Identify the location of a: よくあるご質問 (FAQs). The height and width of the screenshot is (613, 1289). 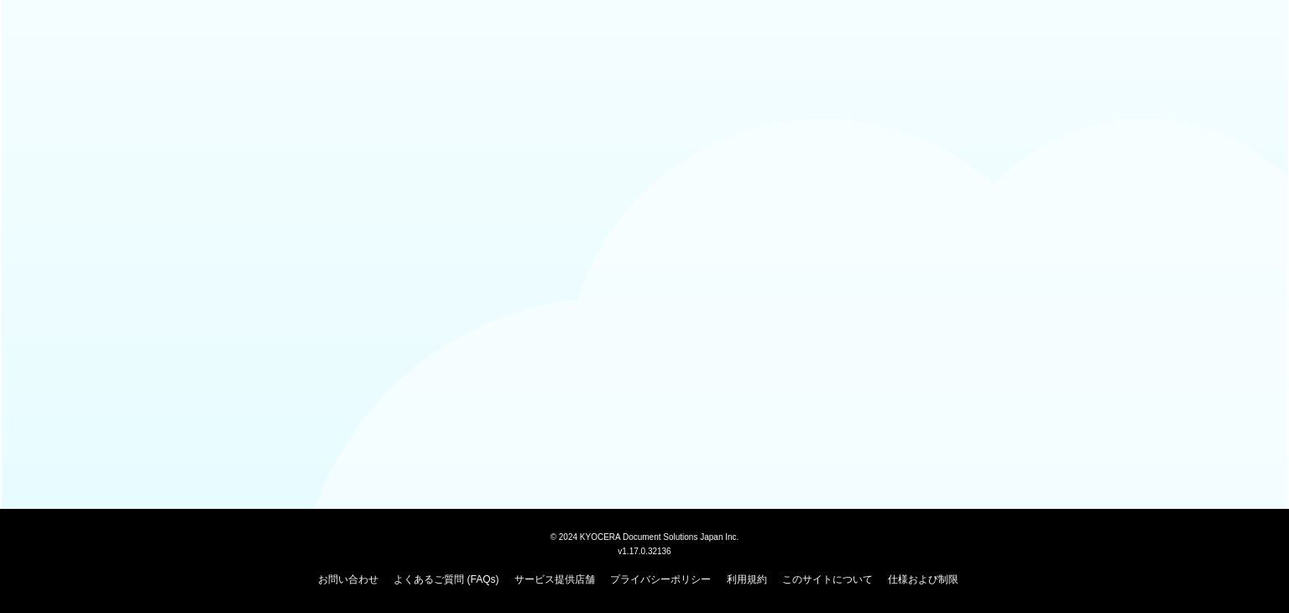
(446, 579).